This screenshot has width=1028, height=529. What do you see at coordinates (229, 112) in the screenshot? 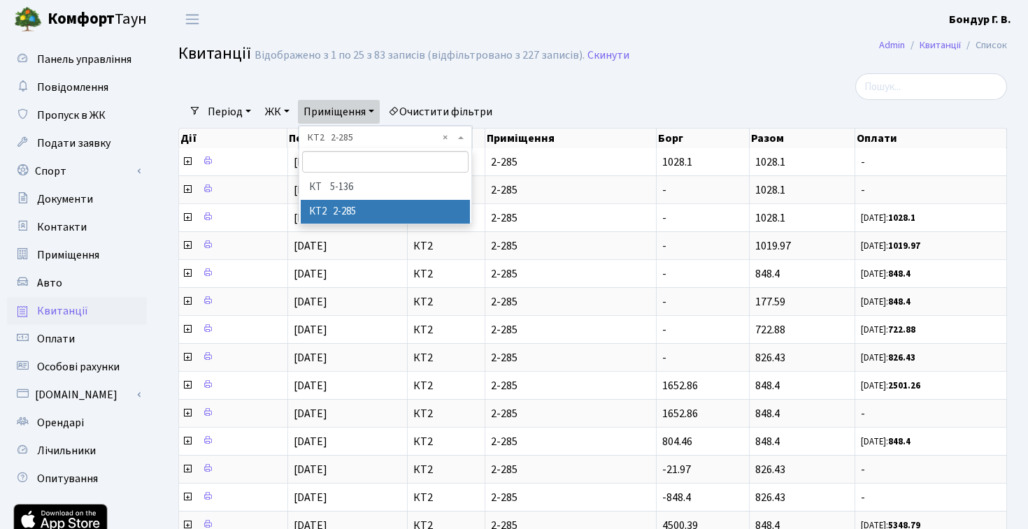
I see `a: Період` at bounding box center [229, 112].